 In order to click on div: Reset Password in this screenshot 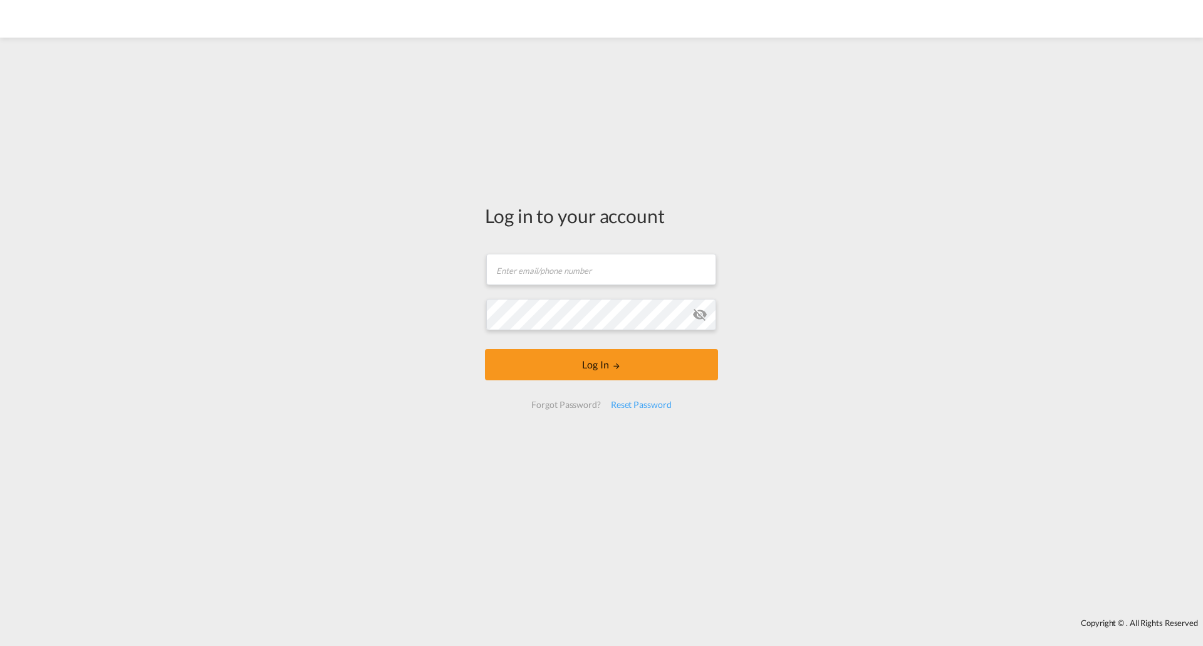, I will do `click(641, 405)`.